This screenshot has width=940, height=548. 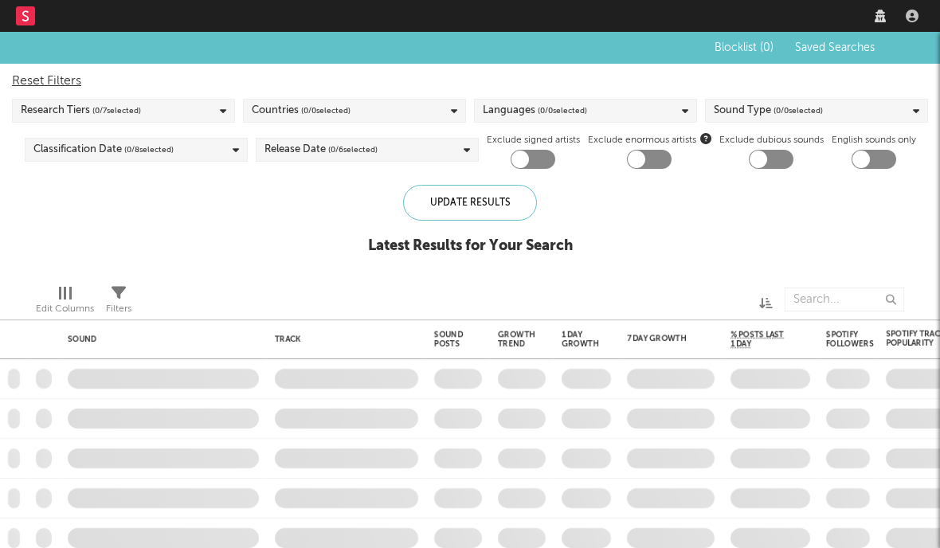 I want to click on div: Languages, so click(x=535, y=111).